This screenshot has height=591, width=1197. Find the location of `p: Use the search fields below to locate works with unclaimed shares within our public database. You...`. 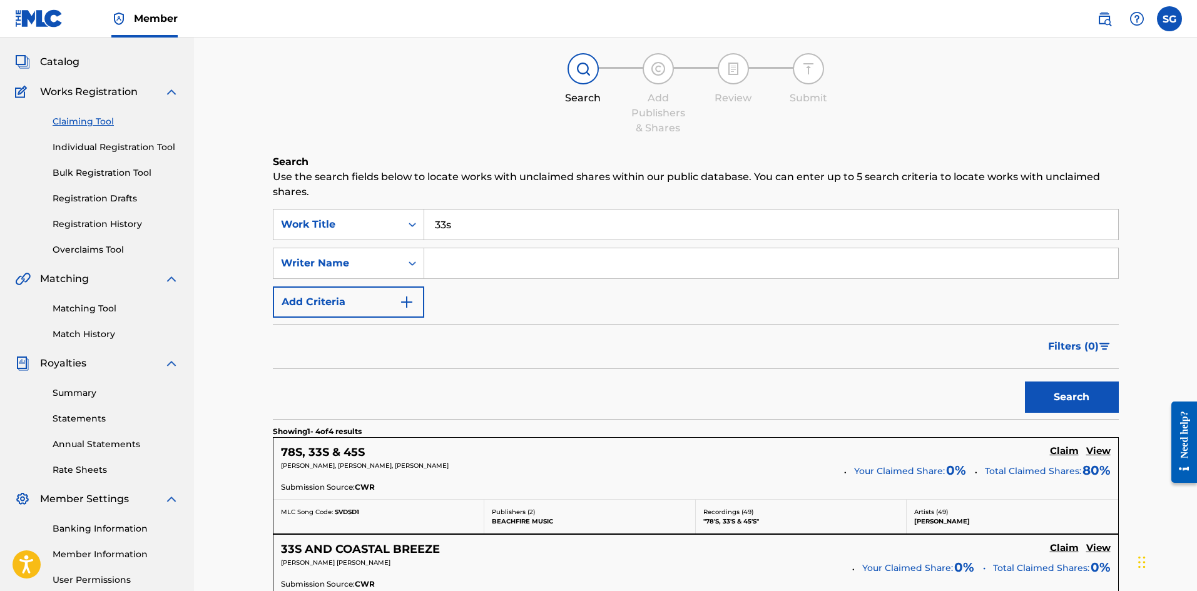

p: Use the search fields below to locate works with unclaimed shares within our public database. You... is located at coordinates (696, 185).